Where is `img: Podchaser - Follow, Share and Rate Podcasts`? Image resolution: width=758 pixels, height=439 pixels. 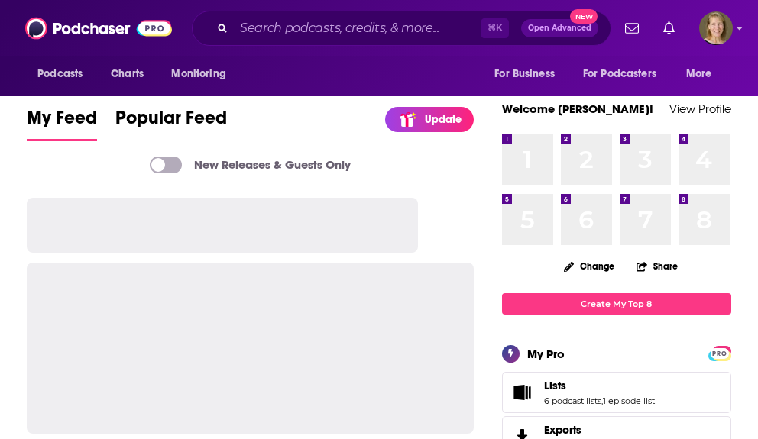 img: Podchaser - Follow, Share and Rate Podcasts is located at coordinates (99, 28).